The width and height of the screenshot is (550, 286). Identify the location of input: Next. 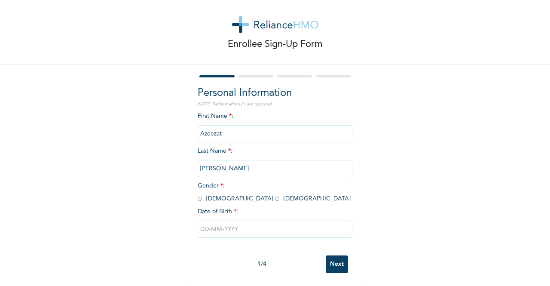
(337, 264).